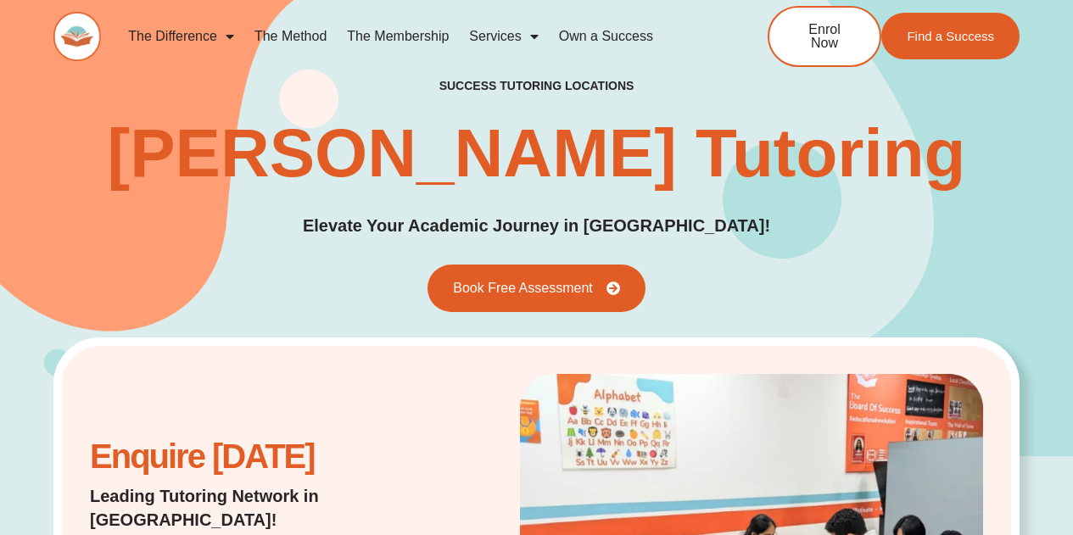 This screenshot has width=1073, height=535. I want to click on a: The Membership, so click(398, 36).